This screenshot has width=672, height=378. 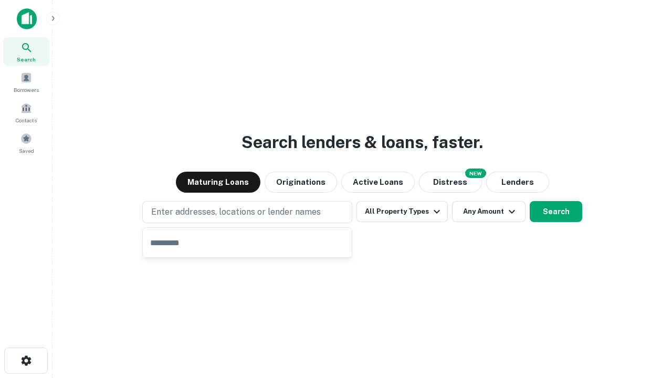 What do you see at coordinates (26, 120) in the screenshot?
I see `span: Contacts` at bounding box center [26, 120].